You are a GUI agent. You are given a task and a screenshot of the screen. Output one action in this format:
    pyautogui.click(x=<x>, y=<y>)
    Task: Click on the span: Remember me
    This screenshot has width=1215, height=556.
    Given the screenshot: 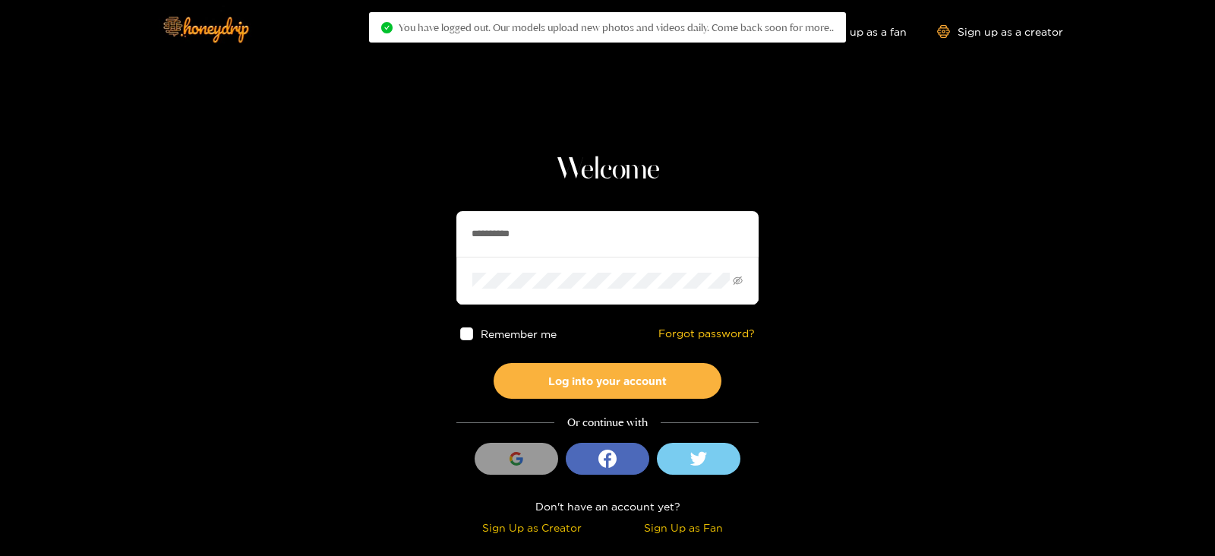 What is the action you would take?
    pyautogui.click(x=519, y=333)
    